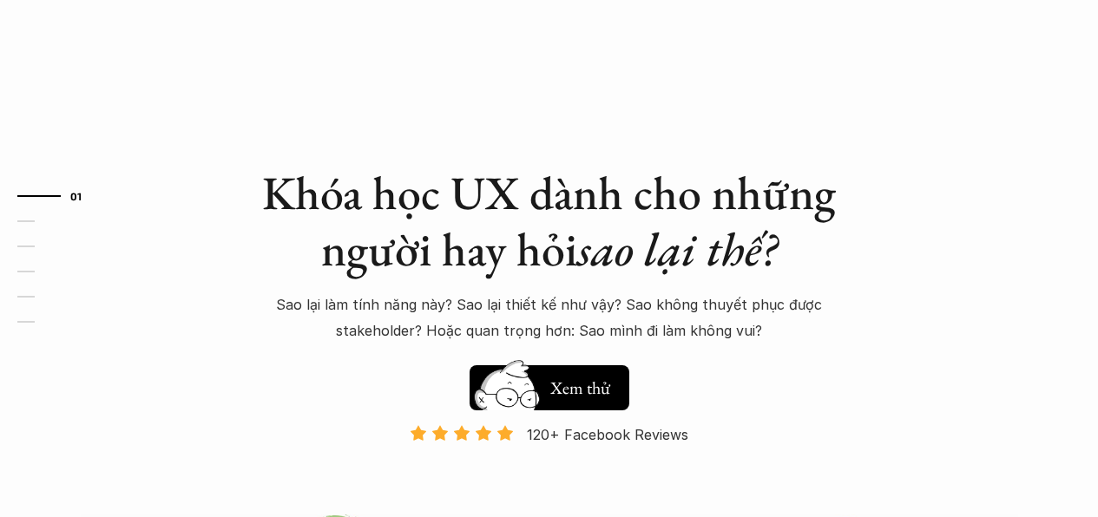 The image size is (1098, 517). What do you see at coordinates (58, 196) in the screenshot?
I see `a: 01` at bounding box center [58, 196].